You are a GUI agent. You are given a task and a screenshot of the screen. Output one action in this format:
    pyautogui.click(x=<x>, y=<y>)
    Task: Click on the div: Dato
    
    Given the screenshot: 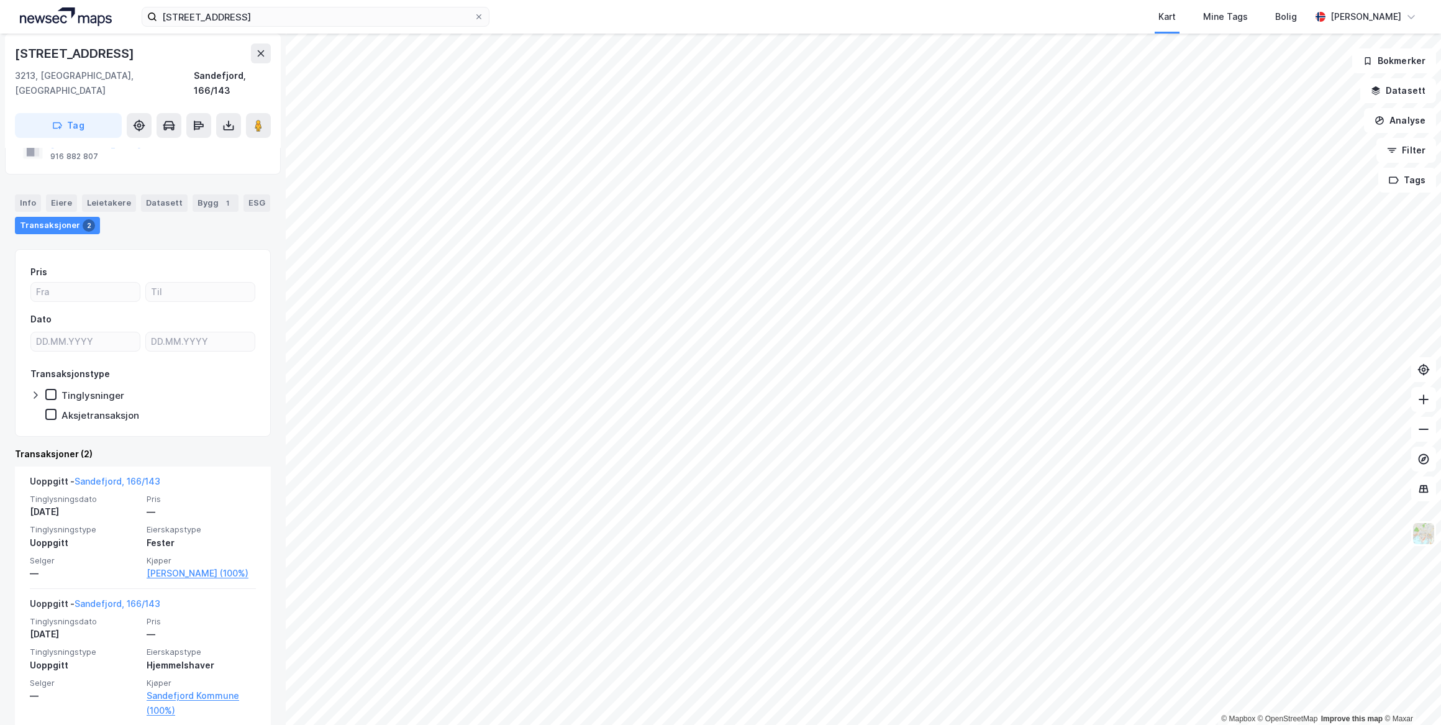 What is the action you would take?
    pyautogui.click(x=41, y=319)
    